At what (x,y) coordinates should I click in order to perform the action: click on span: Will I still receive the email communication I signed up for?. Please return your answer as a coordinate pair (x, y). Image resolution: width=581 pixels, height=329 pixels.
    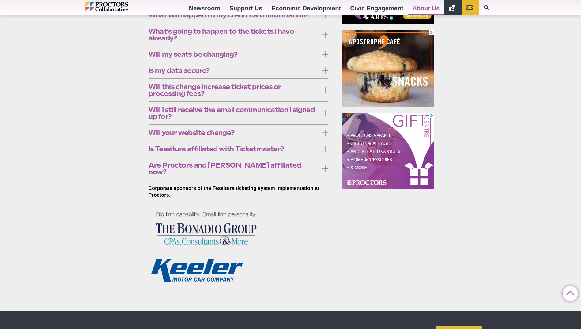
    Looking at the image, I should click on (234, 113).